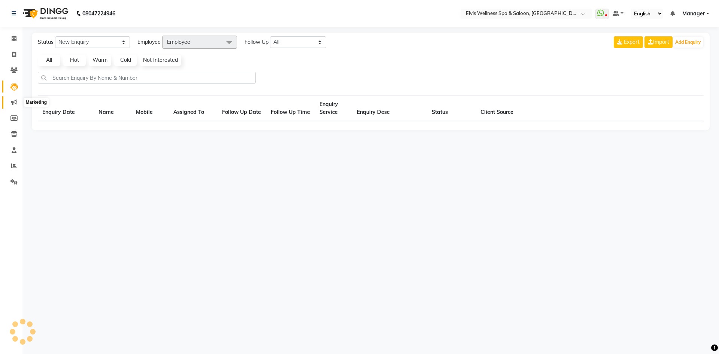  I want to click on a: Hot, so click(74, 60).